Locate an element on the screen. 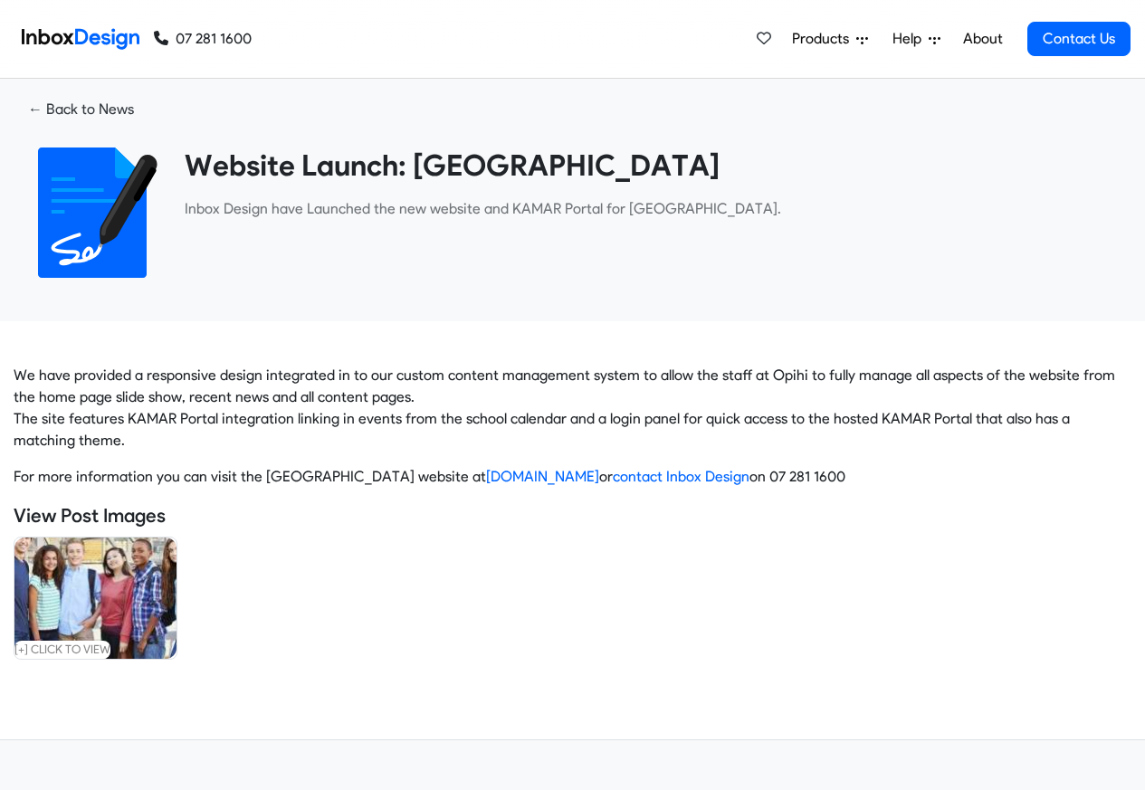 The image size is (1145, 790). a: Contact Us is located at coordinates (1079, 39).